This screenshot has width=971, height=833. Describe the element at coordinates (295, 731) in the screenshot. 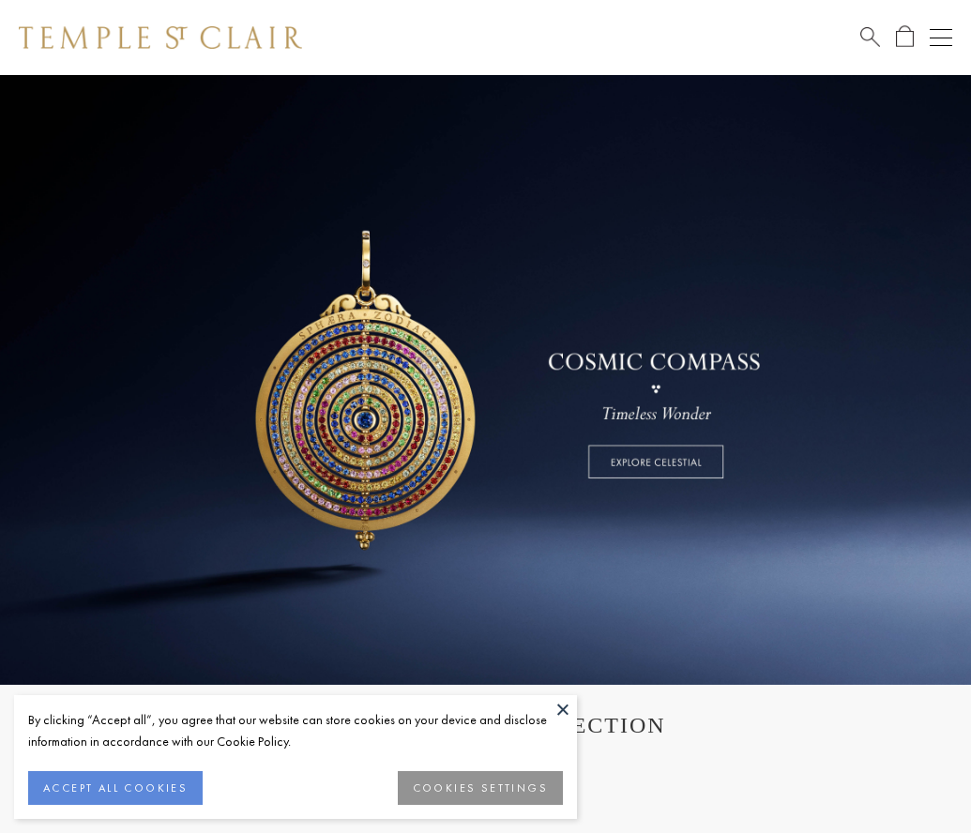

I see `div: By clicking “Accept all”, you agree that our website can store cookies on your device and disclos...` at that location.